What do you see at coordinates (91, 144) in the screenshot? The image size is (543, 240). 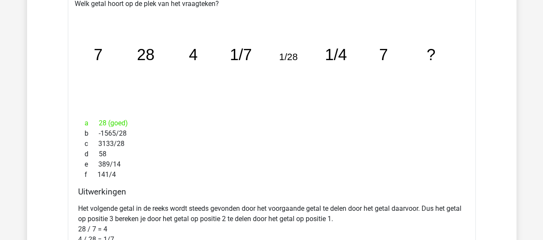 I see `span: c` at bounding box center [91, 144].